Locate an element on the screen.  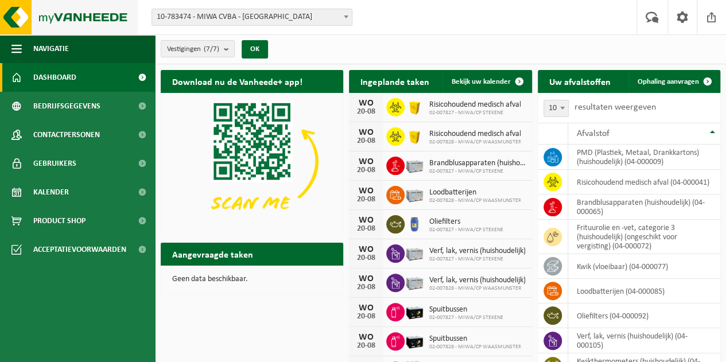
td: verf, lak, vernis (huishoudelijk) (04-000105) is located at coordinates (644, 341).